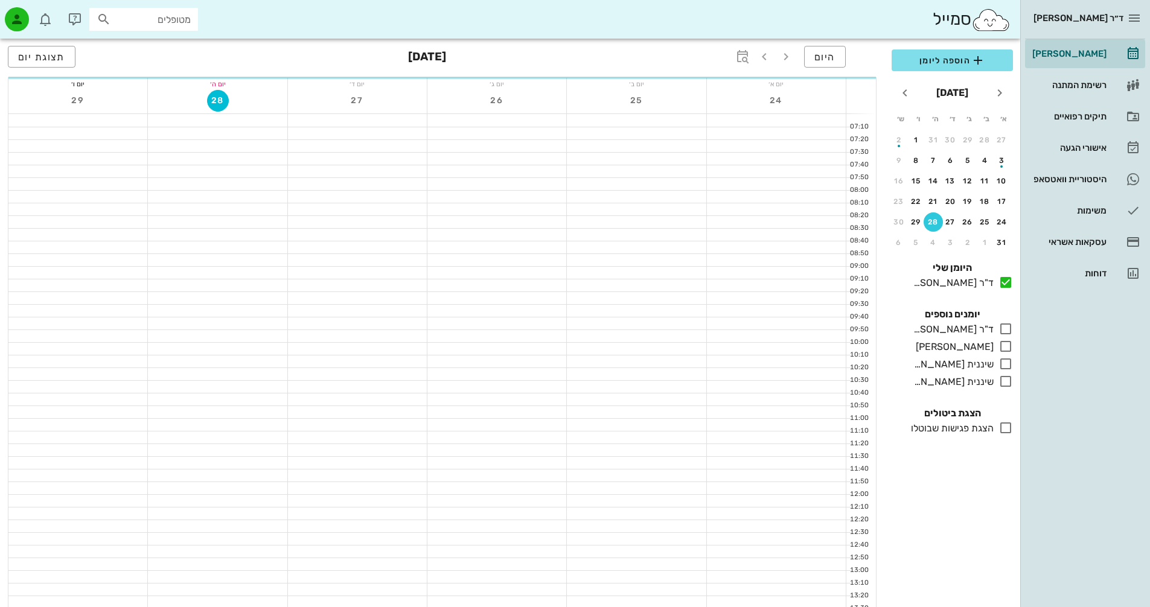  Describe the element at coordinates (899, 202) in the screenshot. I see `div: 23` at that location.